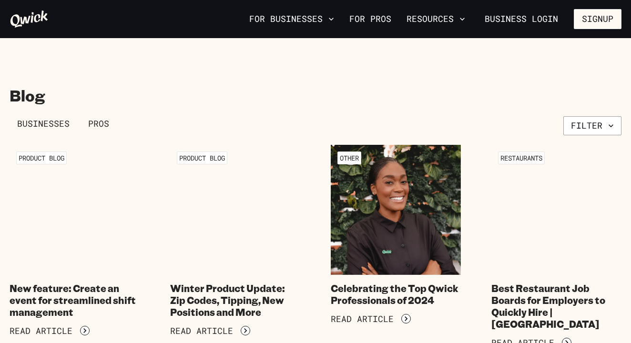 The height and width of the screenshot is (343, 631). Describe the element at coordinates (371, 19) in the screenshot. I see `a: For Pros` at that location.